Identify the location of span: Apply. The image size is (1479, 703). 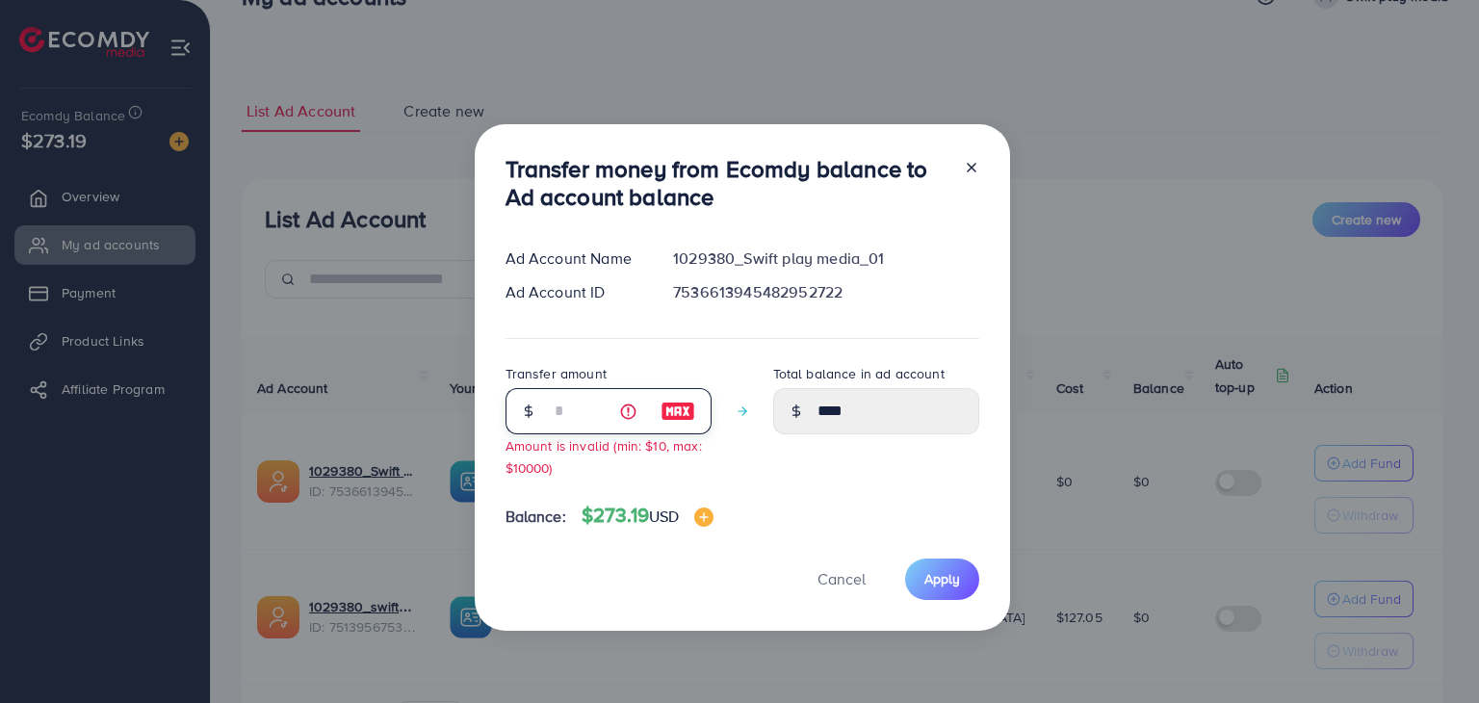
(942, 579).